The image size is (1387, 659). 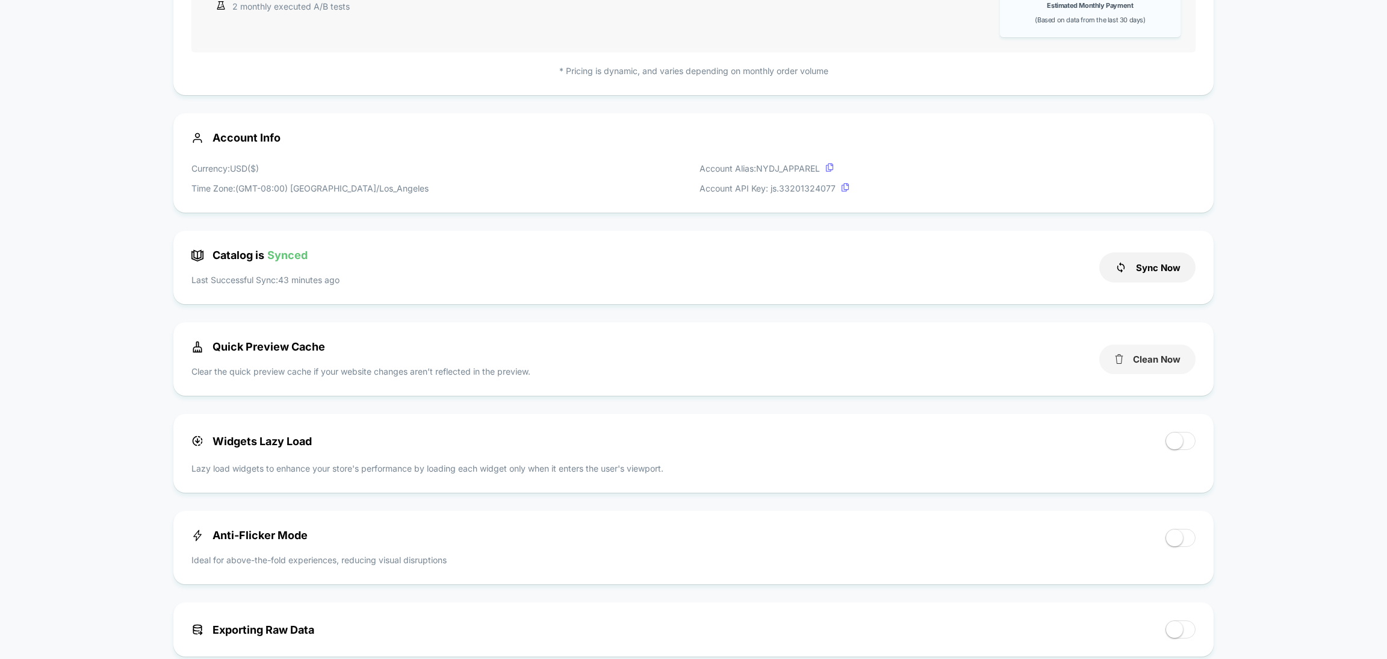 What do you see at coordinates (1147, 267) in the screenshot?
I see `button: Sync Now` at bounding box center [1147, 267].